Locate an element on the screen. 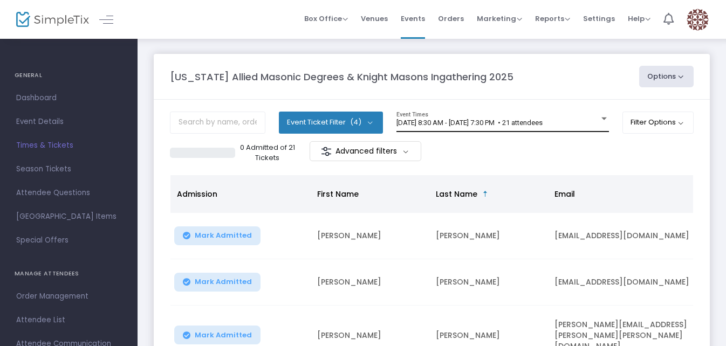 This screenshot has width=726, height=346. span: Reports is located at coordinates (552, 18).